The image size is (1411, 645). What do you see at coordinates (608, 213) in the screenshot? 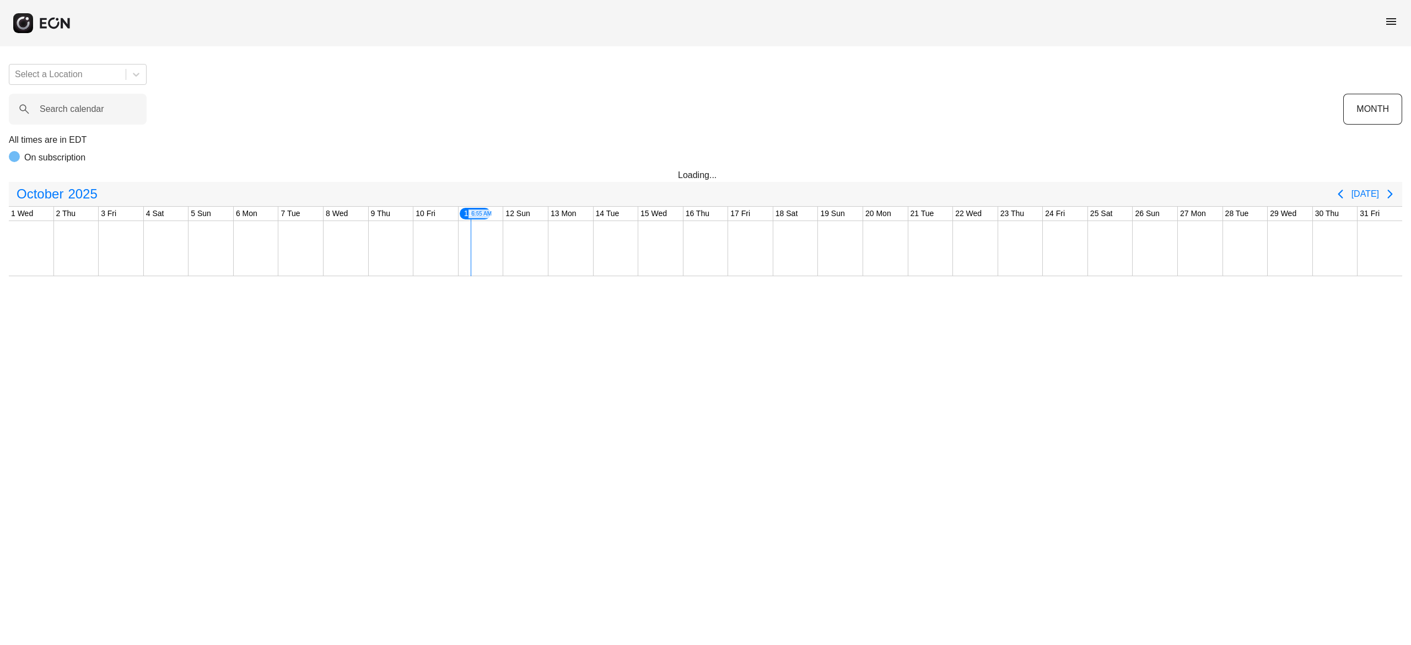
I see `div: 14 Tue` at bounding box center [608, 213].